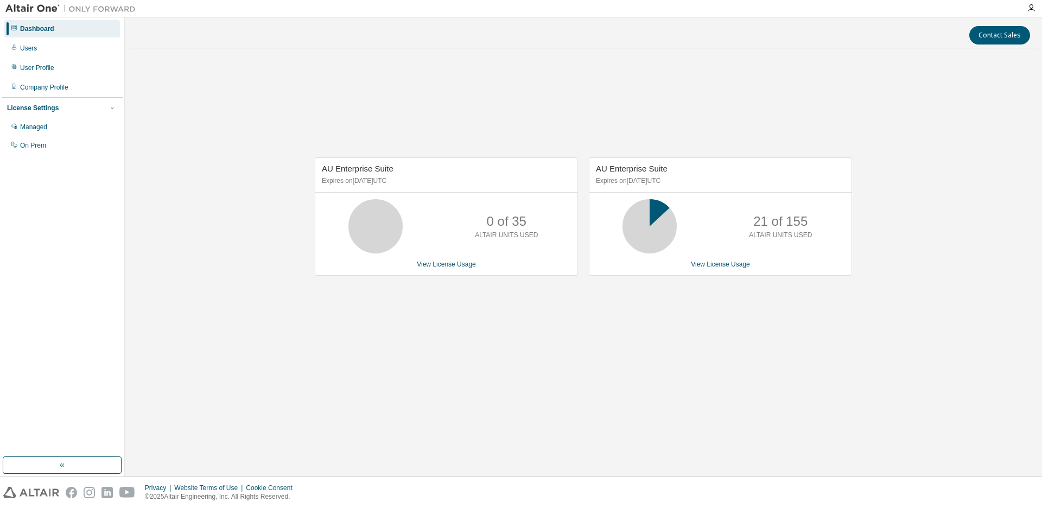 The width and height of the screenshot is (1042, 508). I want to click on button: Contact Sales, so click(1000, 35).